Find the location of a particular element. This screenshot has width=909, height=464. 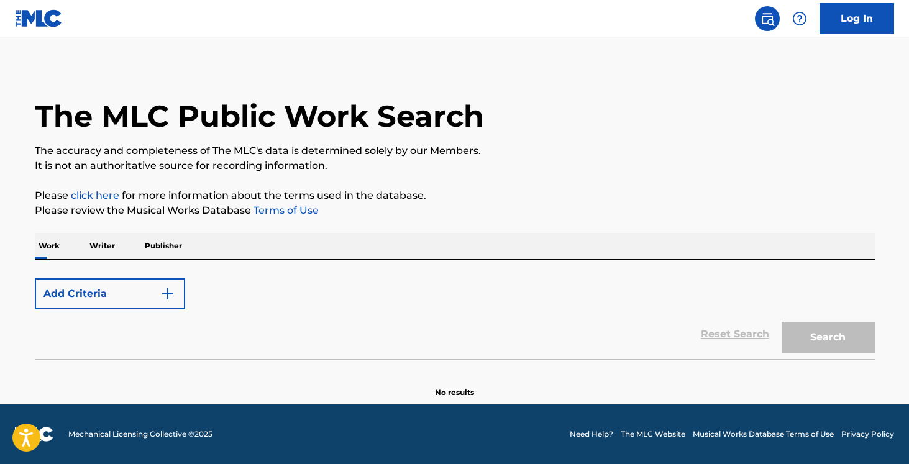

a: Privacy Policy is located at coordinates (867, 434).